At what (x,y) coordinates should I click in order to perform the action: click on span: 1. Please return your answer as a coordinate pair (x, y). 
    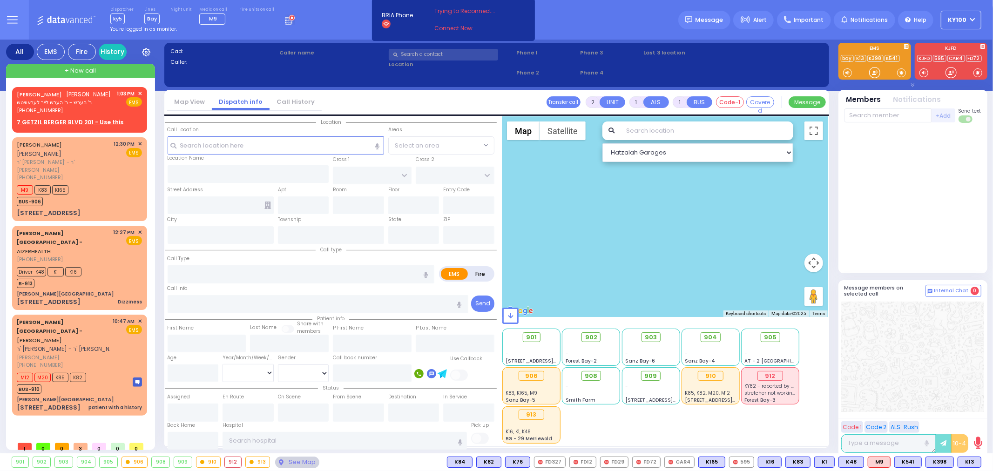
    Looking at the image, I should click on (25, 446).